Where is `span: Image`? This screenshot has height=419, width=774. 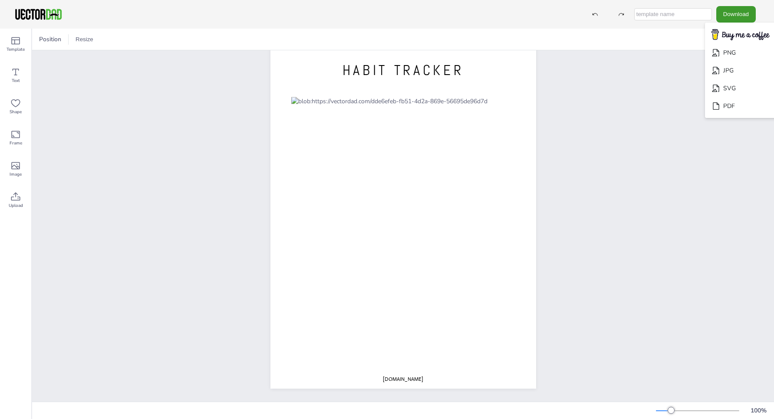
span: Image is located at coordinates (16, 174).